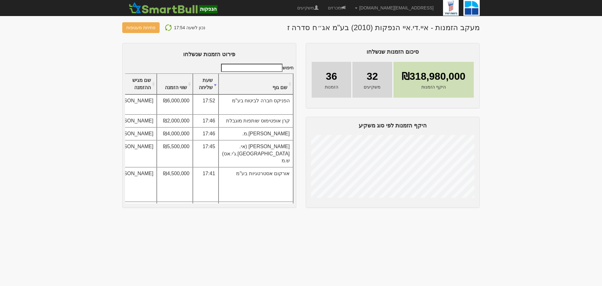 This screenshot has height=286, width=602. What do you see at coordinates (175, 184) in the screenshot?
I see `td: ₪4,500,000` at bounding box center [175, 184].